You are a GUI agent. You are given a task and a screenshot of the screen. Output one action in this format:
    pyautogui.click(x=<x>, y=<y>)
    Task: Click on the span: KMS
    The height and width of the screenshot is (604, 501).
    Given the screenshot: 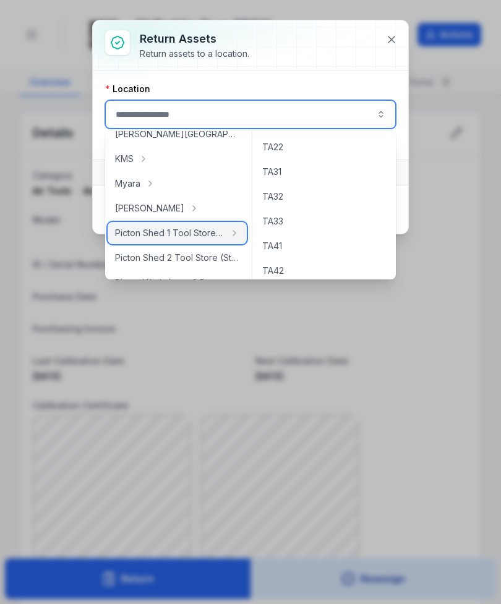 What is the action you would take?
    pyautogui.click(x=124, y=159)
    